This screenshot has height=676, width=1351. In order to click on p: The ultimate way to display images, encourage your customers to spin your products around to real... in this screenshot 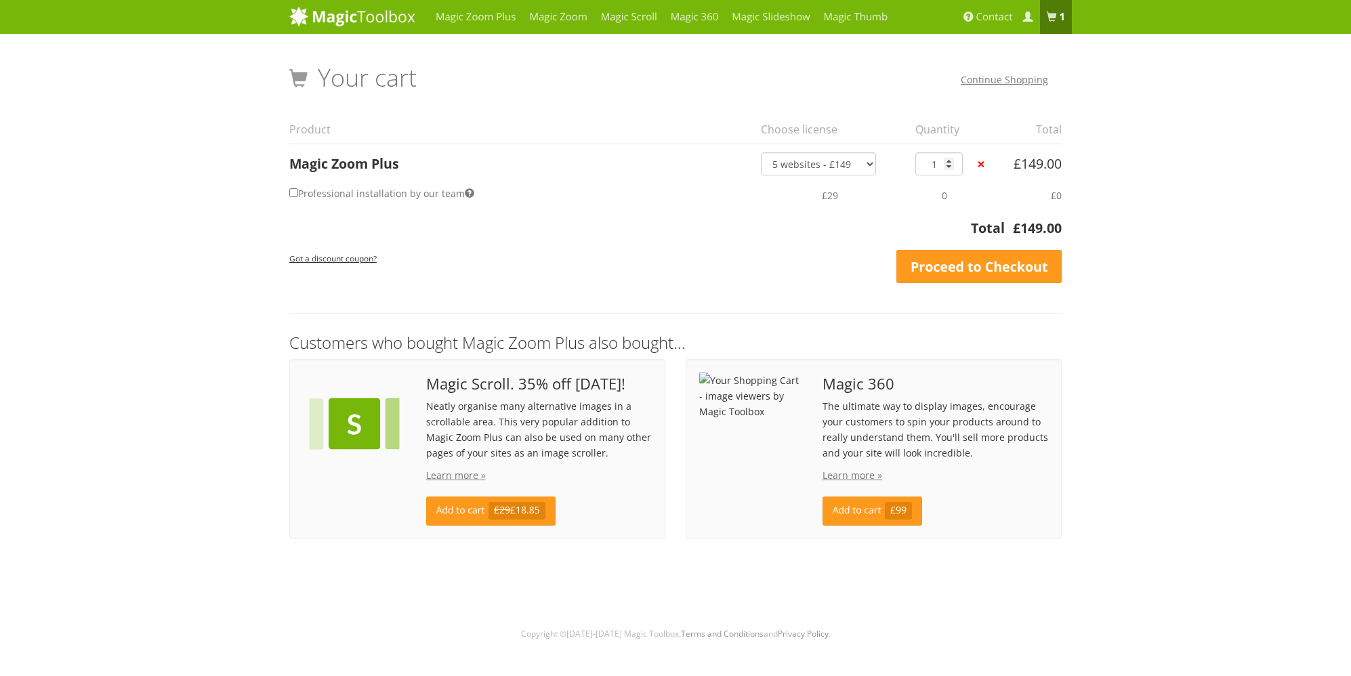, I will do `click(935, 429)`.